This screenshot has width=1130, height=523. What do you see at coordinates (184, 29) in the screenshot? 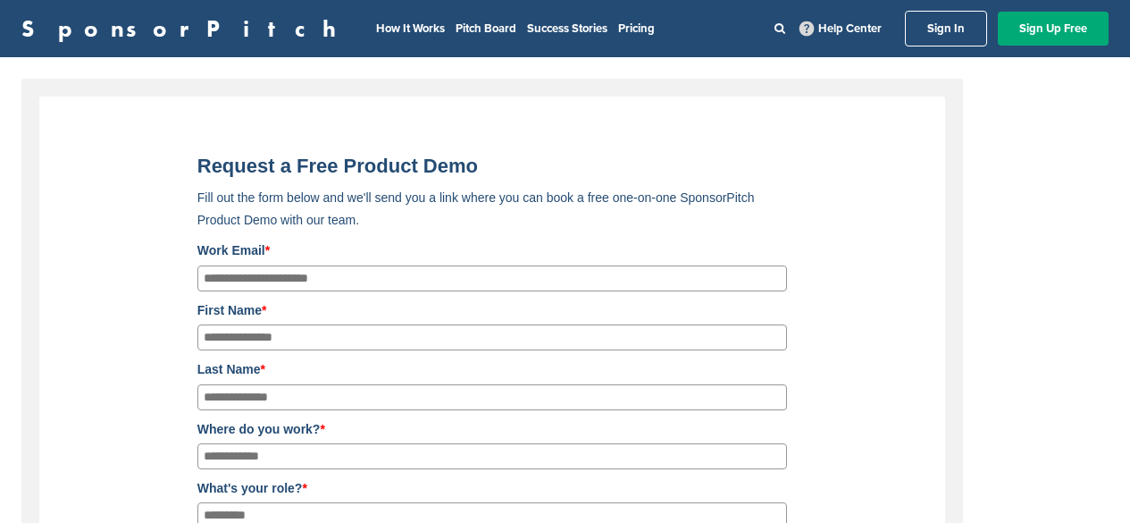
I see `a: SponsorPitch` at bounding box center [184, 29].